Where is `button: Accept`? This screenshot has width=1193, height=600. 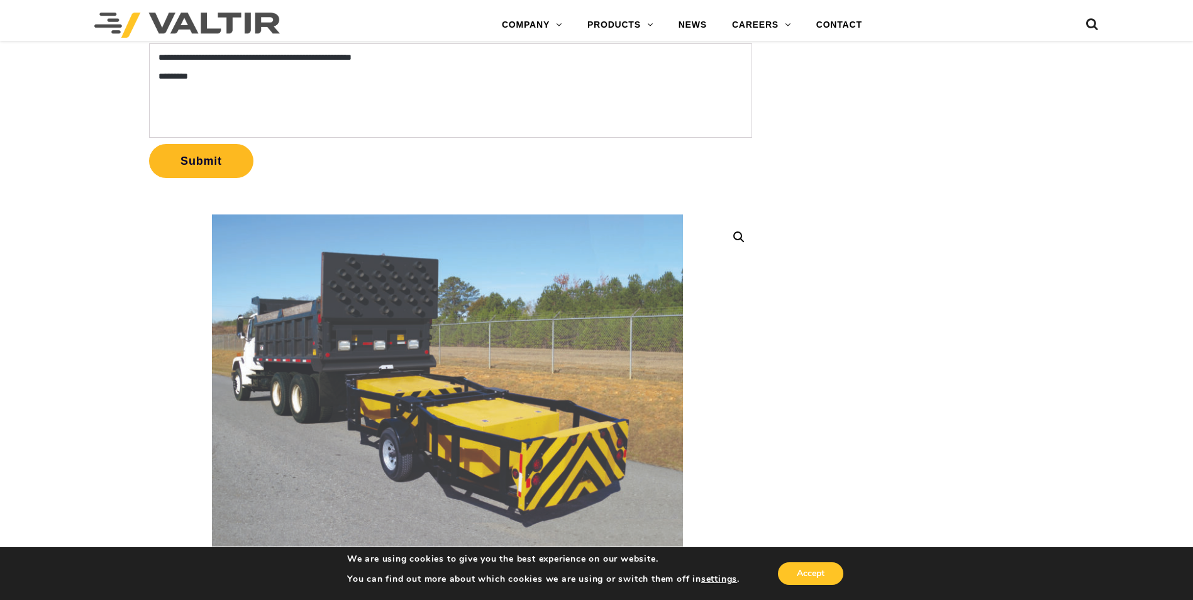 button: Accept is located at coordinates (811, 574).